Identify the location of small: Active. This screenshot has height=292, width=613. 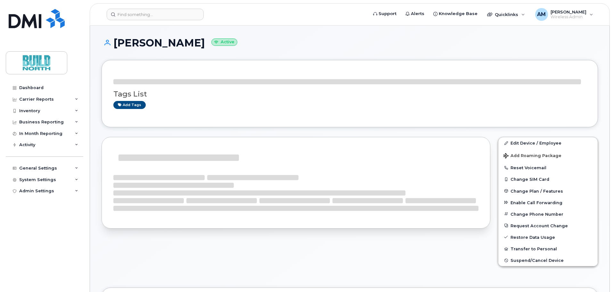
(224, 42).